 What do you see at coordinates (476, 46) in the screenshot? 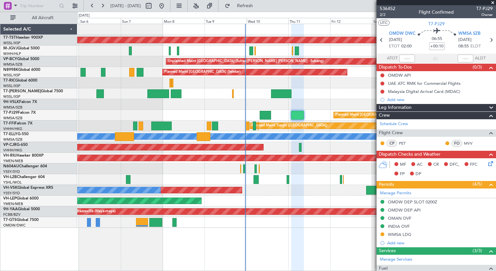
I see `span: ELDT` at bounding box center [476, 46].